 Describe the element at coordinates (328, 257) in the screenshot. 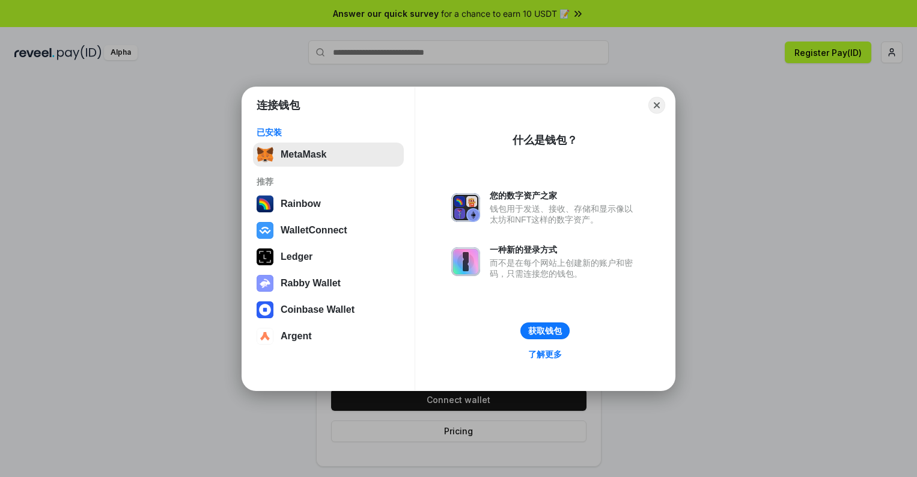

I see `button: Ledger` at that location.